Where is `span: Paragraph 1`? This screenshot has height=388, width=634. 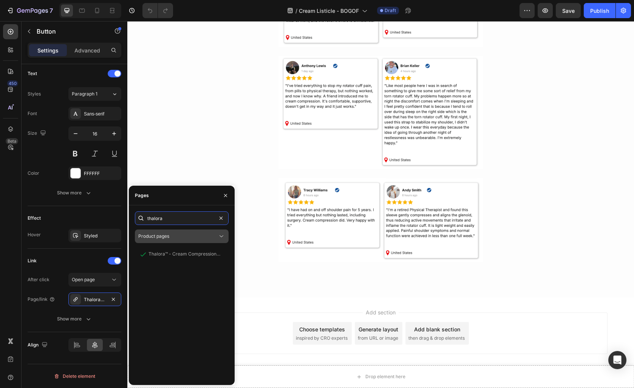
span: Paragraph 1 is located at coordinates (85, 94).